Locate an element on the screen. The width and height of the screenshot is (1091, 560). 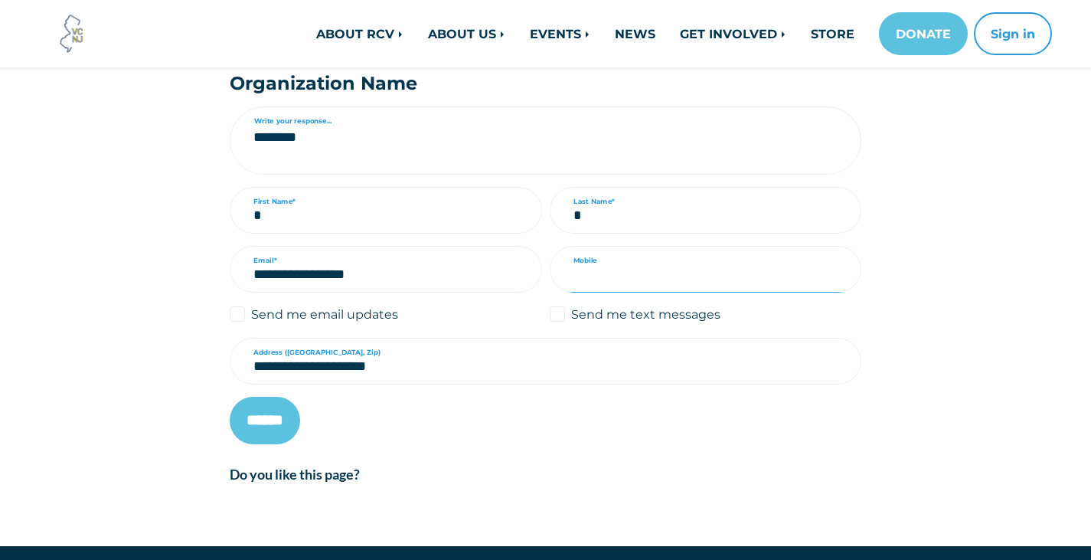
a: DONATE is located at coordinates (924, 34).